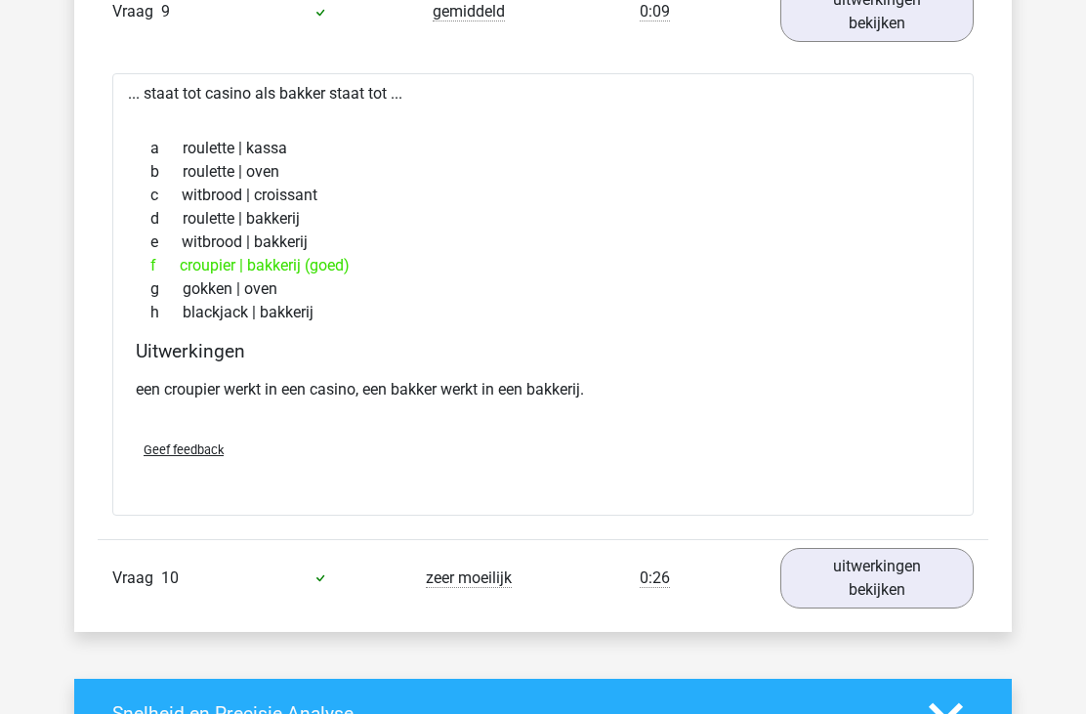 The image size is (1086, 714). What do you see at coordinates (170, 578) in the screenshot?
I see `span: 10` at bounding box center [170, 578].